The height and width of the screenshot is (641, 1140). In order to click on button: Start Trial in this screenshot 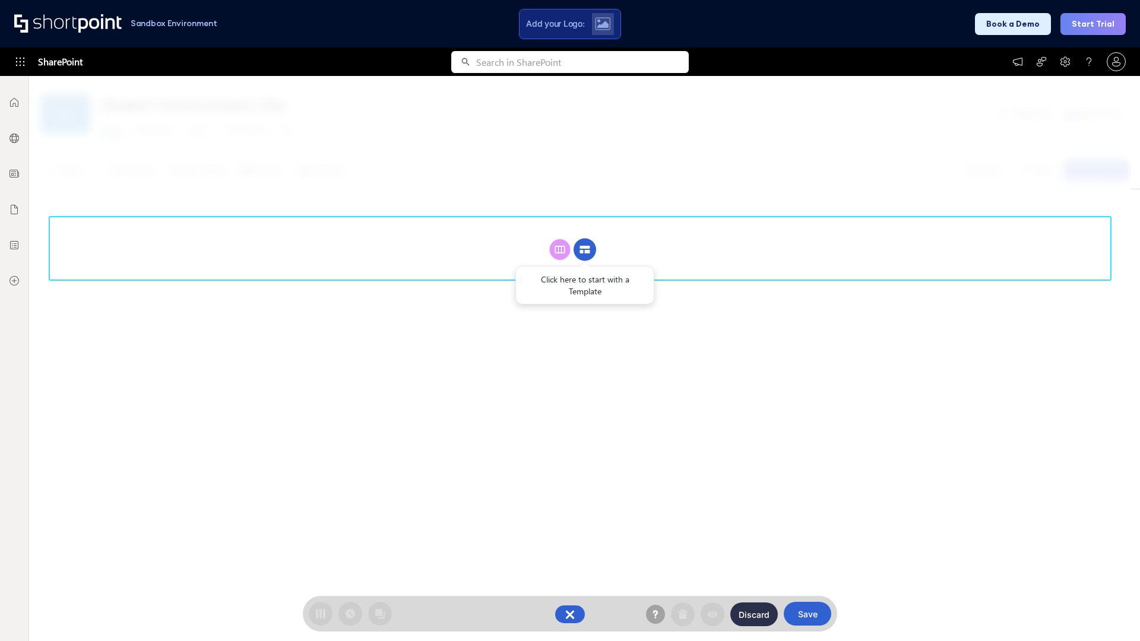, I will do `click(1094, 24)`.